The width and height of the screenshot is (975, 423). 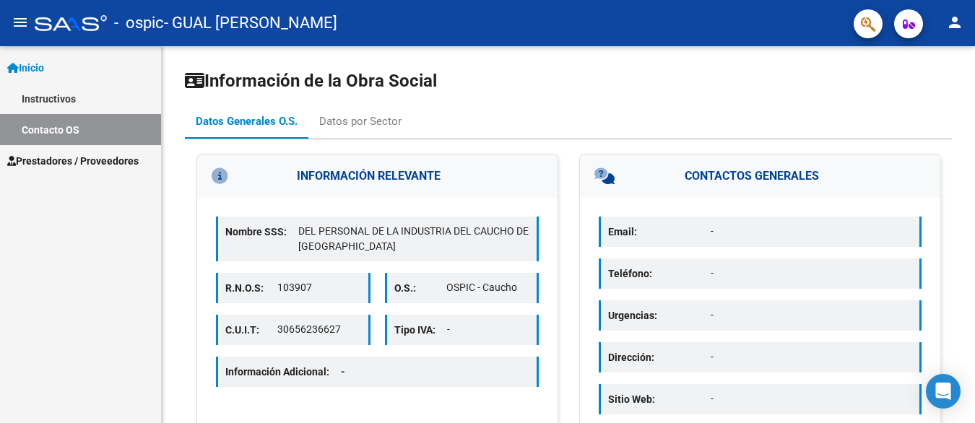 What do you see at coordinates (569, 81) in the screenshot?
I see `h1: Información de la Obra Social` at bounding box center [569, 81].